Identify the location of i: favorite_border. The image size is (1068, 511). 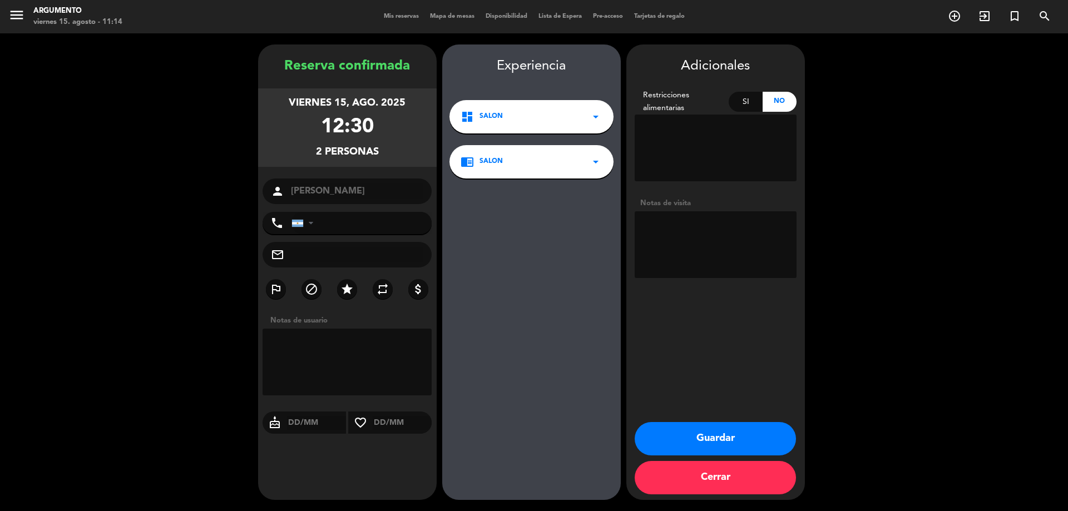
(361, 423).